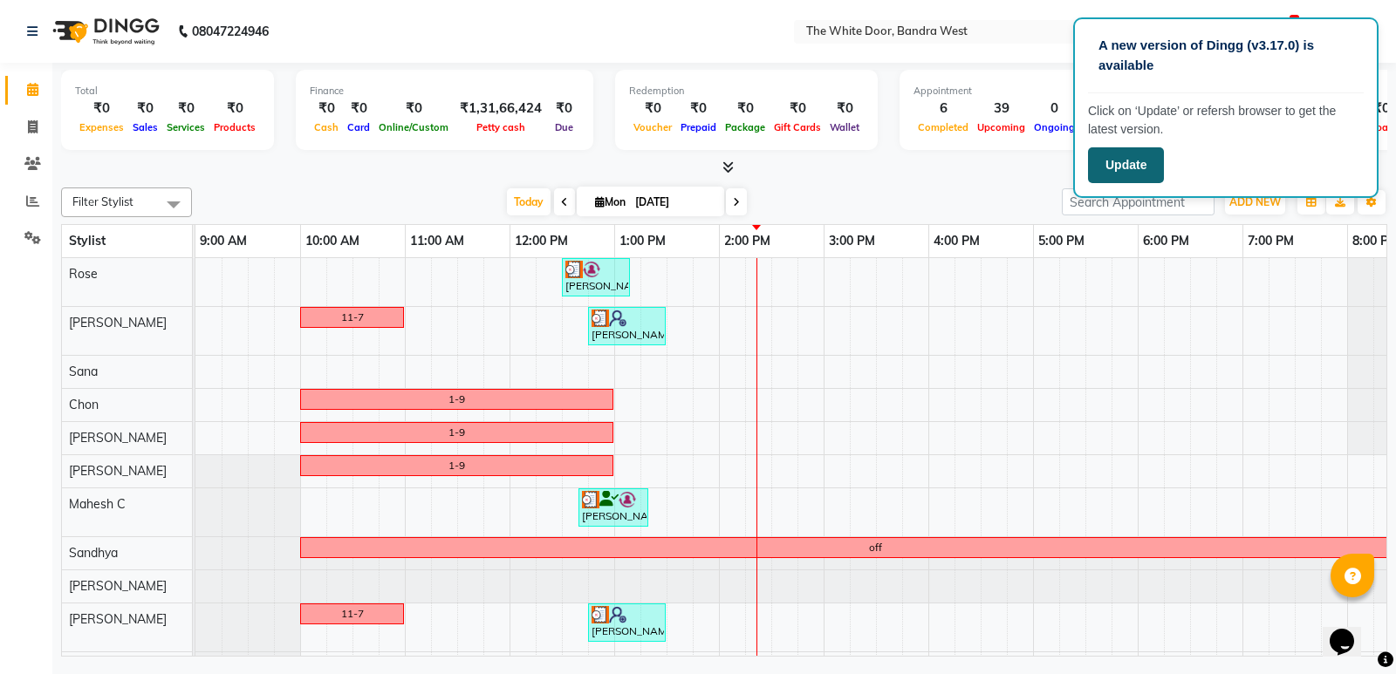  I want to click on div: 39, so click(1001, 108).